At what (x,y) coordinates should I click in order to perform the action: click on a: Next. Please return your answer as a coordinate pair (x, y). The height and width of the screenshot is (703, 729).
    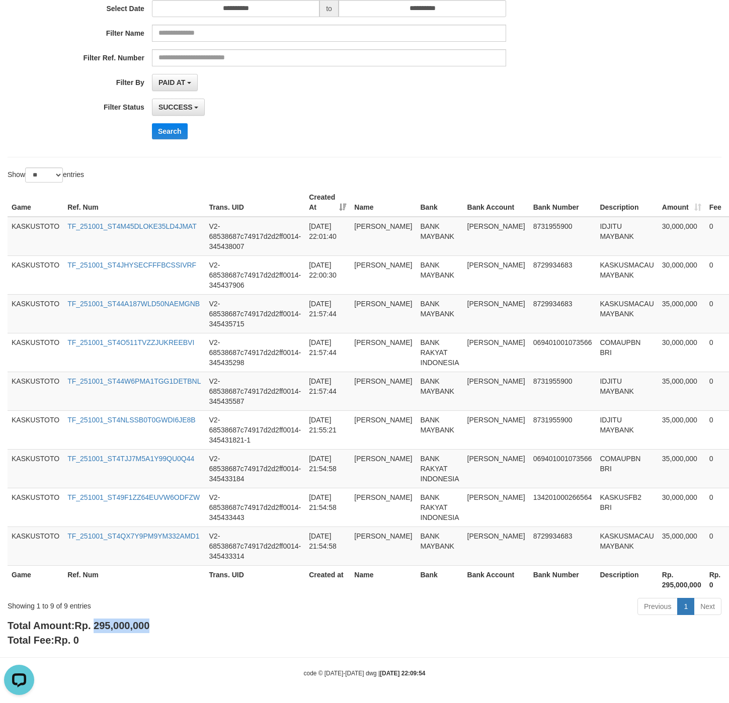
    Looking at the image, I should click on (707, 607).